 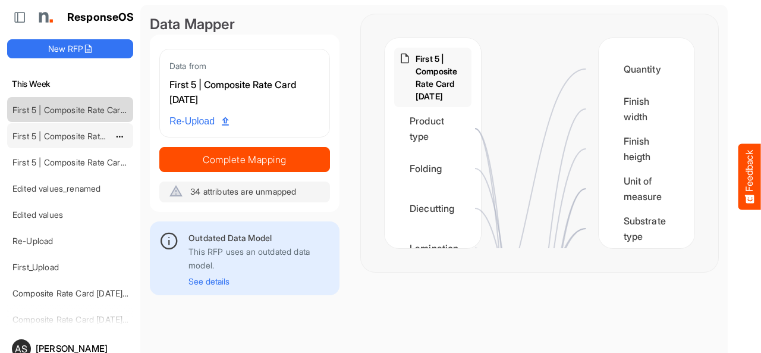 What do you see at coordinates (120, 136) in the screenshot?
I see `button: dropdownbutton` at bounding box center [120, 136].